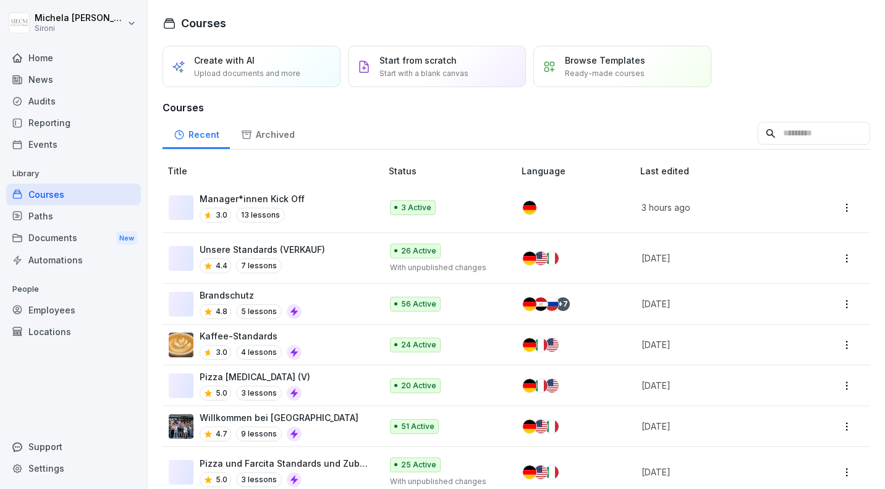  I want to click on a: Home, so click(74, 57).